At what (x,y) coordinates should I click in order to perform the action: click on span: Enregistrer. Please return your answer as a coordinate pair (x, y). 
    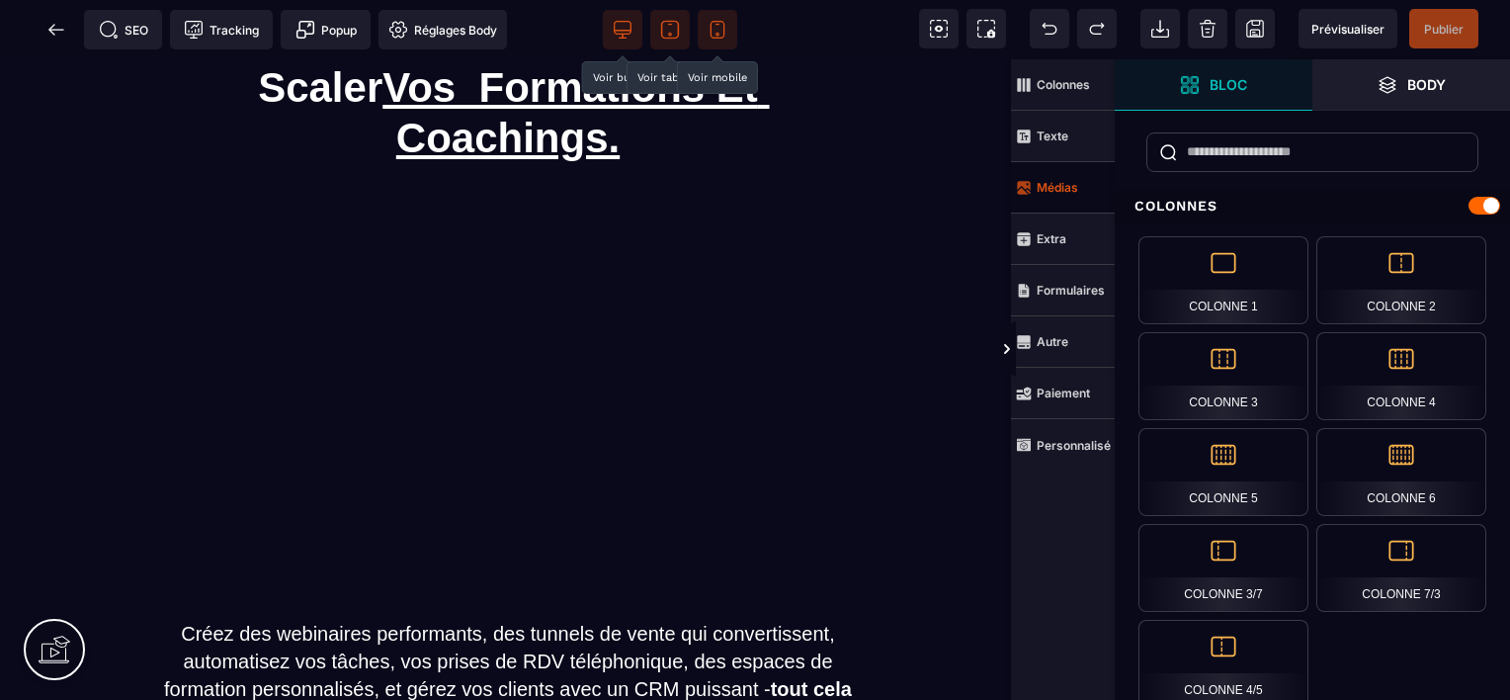
    Looking at the image, I should click on (1255, 29).